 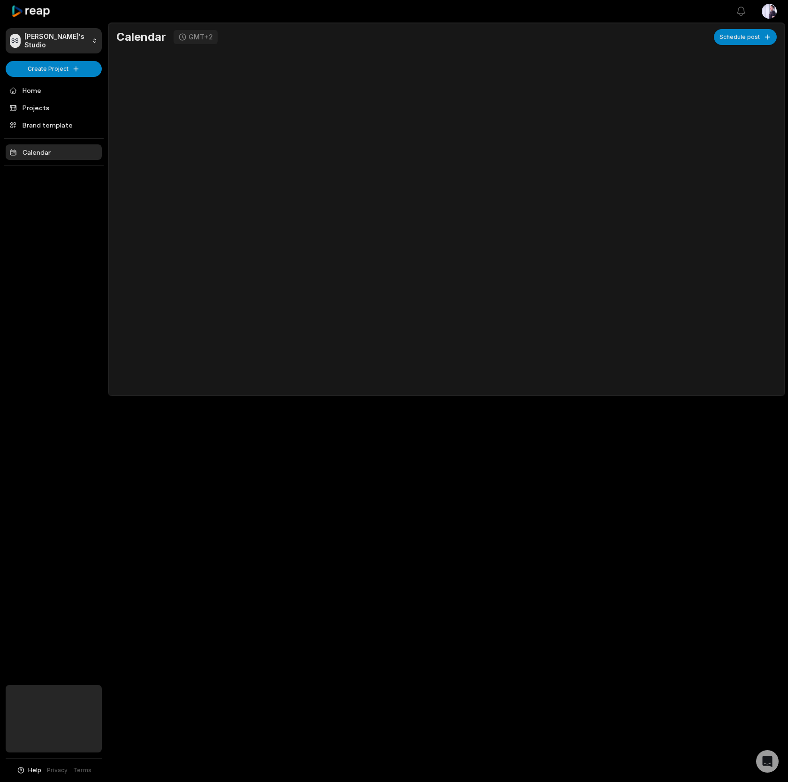 What do you see at coordinates (82, 770) in the screenshot?
I see `a: Terms` at bounding box center [82, 770].